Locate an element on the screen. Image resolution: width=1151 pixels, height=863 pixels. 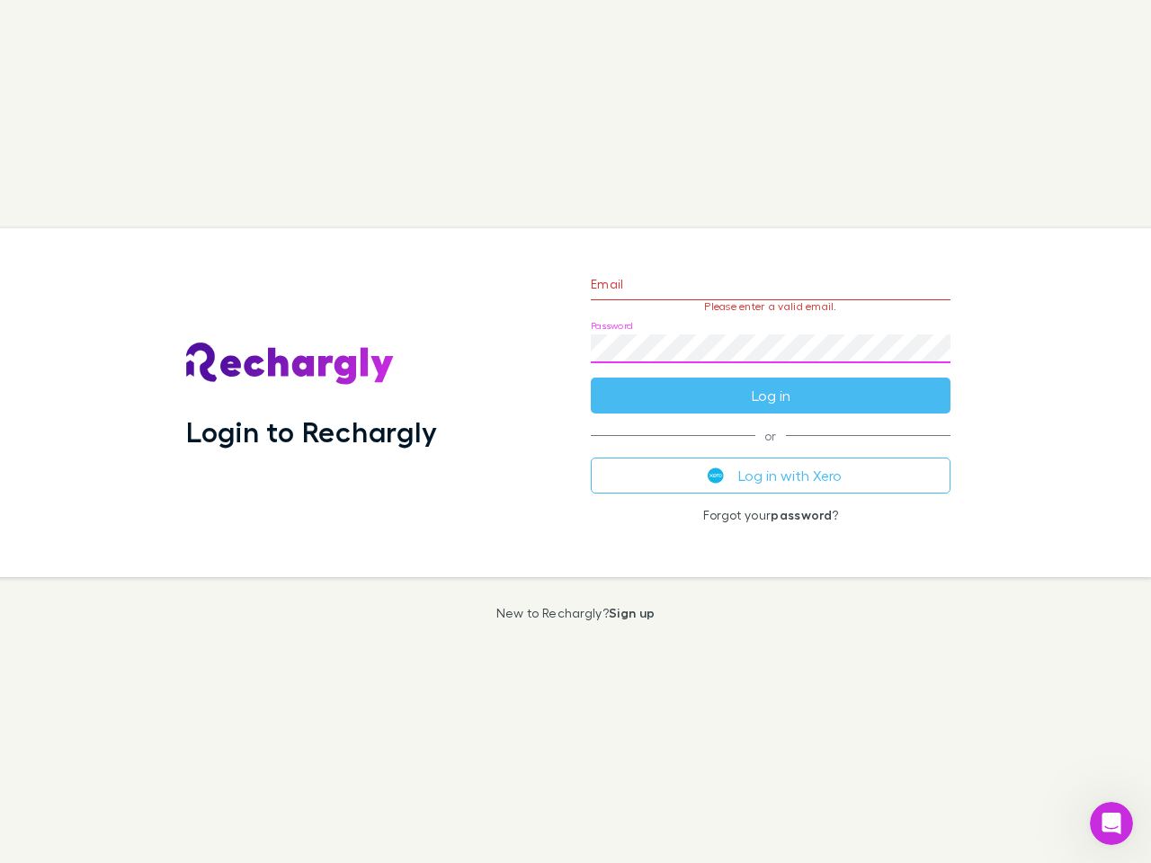
button: Log in is located at coordinates (770, 395).